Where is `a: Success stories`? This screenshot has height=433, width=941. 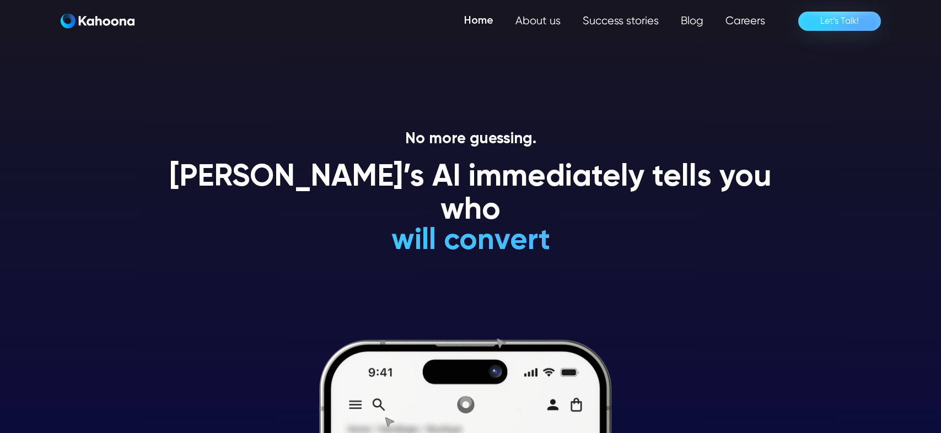 a: Success stories is located at coordinates (620, 21).